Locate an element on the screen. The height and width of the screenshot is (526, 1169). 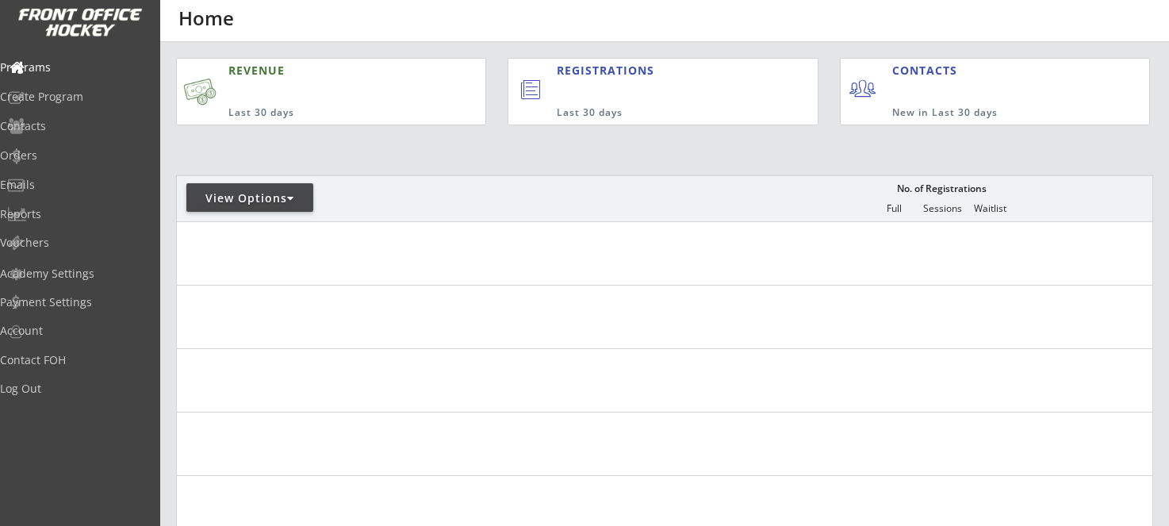
div: REGISTRATIONS is located at coordinates (651, 71).